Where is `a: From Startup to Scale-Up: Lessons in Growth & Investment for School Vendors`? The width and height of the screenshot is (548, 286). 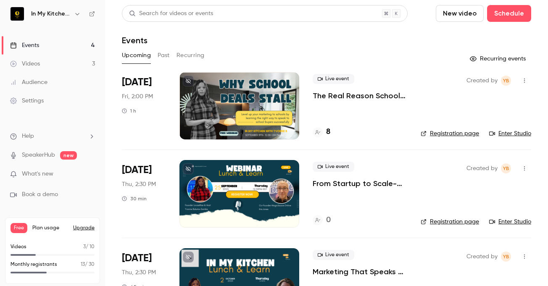 a: From Startup to Scale-Up: Lessons in Growth & Investment for School Vendors is located at coordinates (360, 184).